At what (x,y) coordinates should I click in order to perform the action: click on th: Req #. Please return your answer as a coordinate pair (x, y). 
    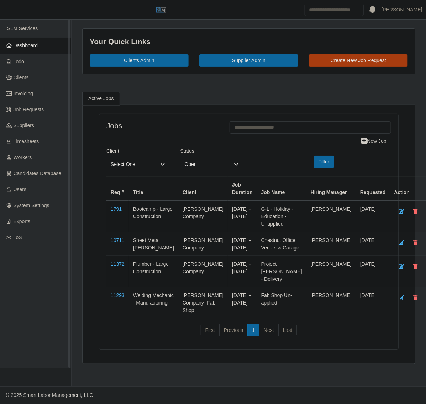
    Looking at the image, I should click on (117, 189).